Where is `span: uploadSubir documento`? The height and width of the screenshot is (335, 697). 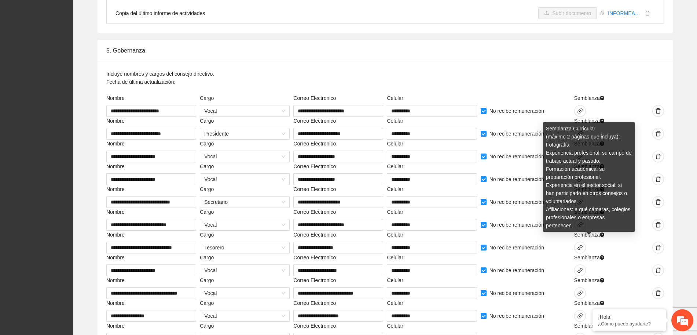
span: uploadSubir documento is located at coordinates (568, 13).